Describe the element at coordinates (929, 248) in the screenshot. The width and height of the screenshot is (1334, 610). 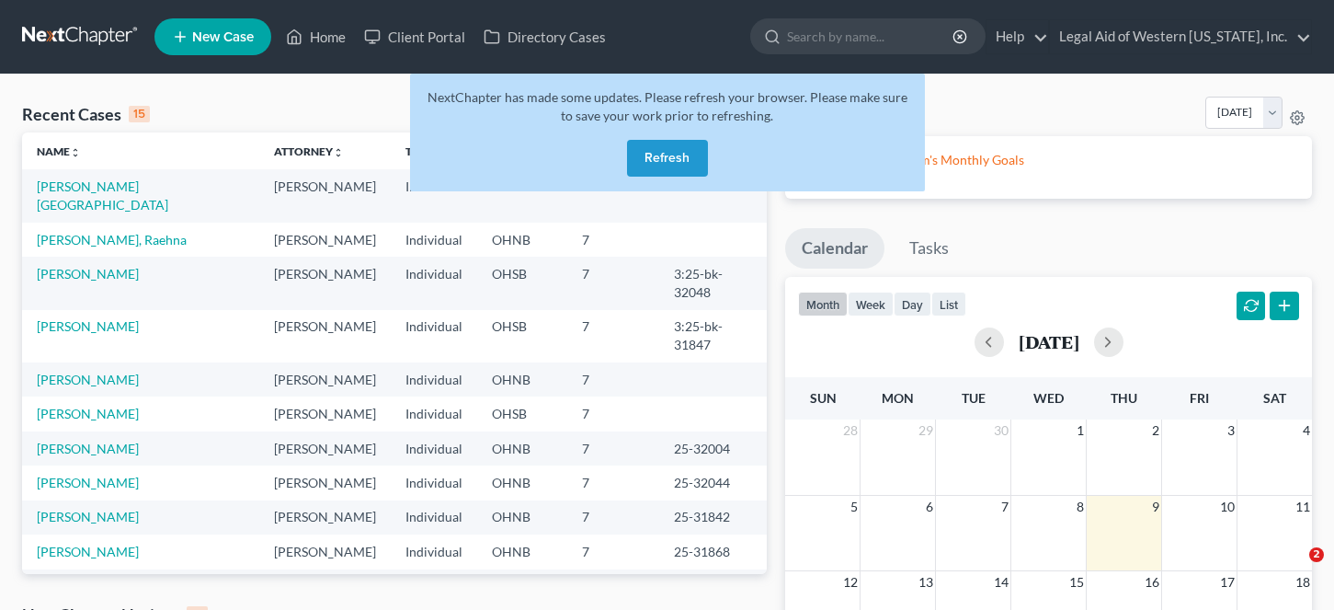
I see `a: Tasks` at that location.